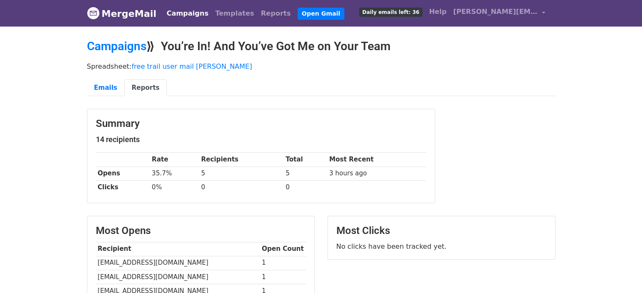 The width and height of the screenshot is (642, 293). Describe the element at coordinates (441, 231) in the screenshot. I see `h3: Most Clicks` at that location.